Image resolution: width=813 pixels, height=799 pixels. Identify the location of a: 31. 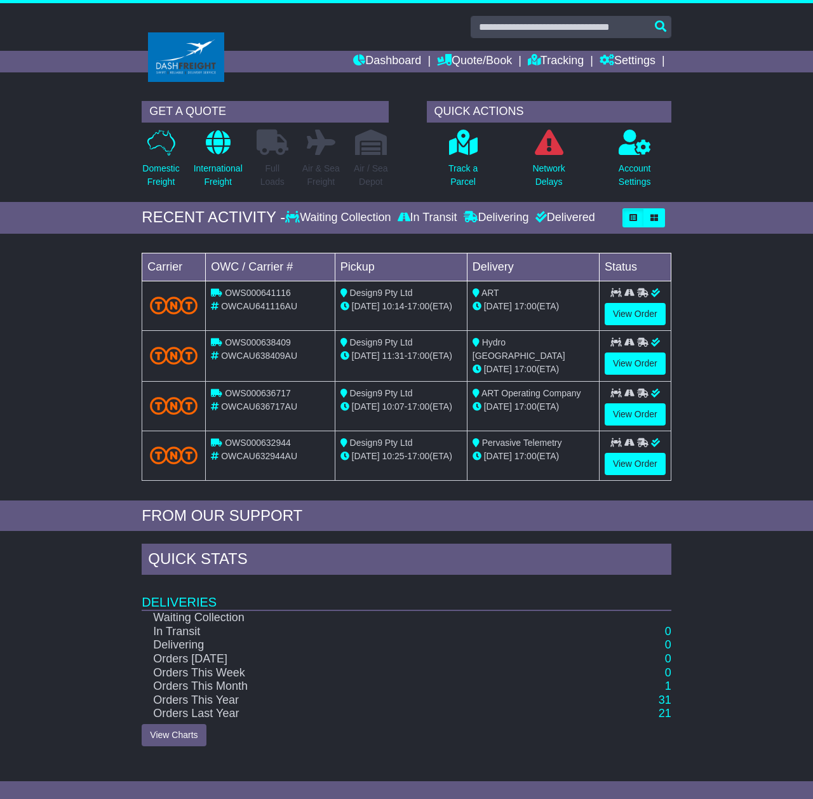
(665, 700).